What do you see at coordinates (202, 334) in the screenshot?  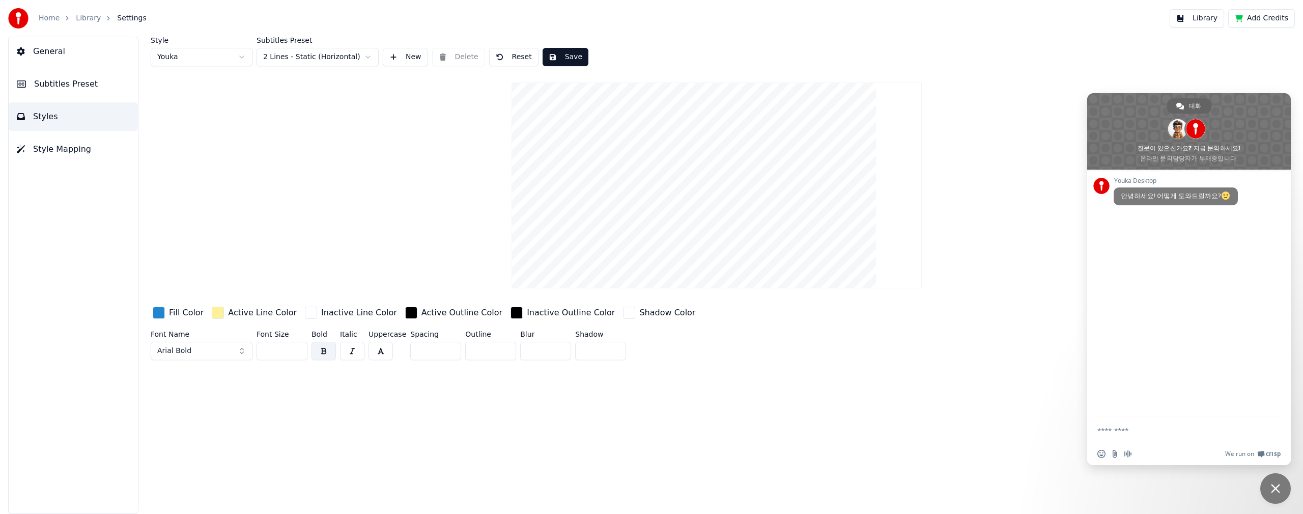 I see `label: Font Name` at bounding box center [202, 334].